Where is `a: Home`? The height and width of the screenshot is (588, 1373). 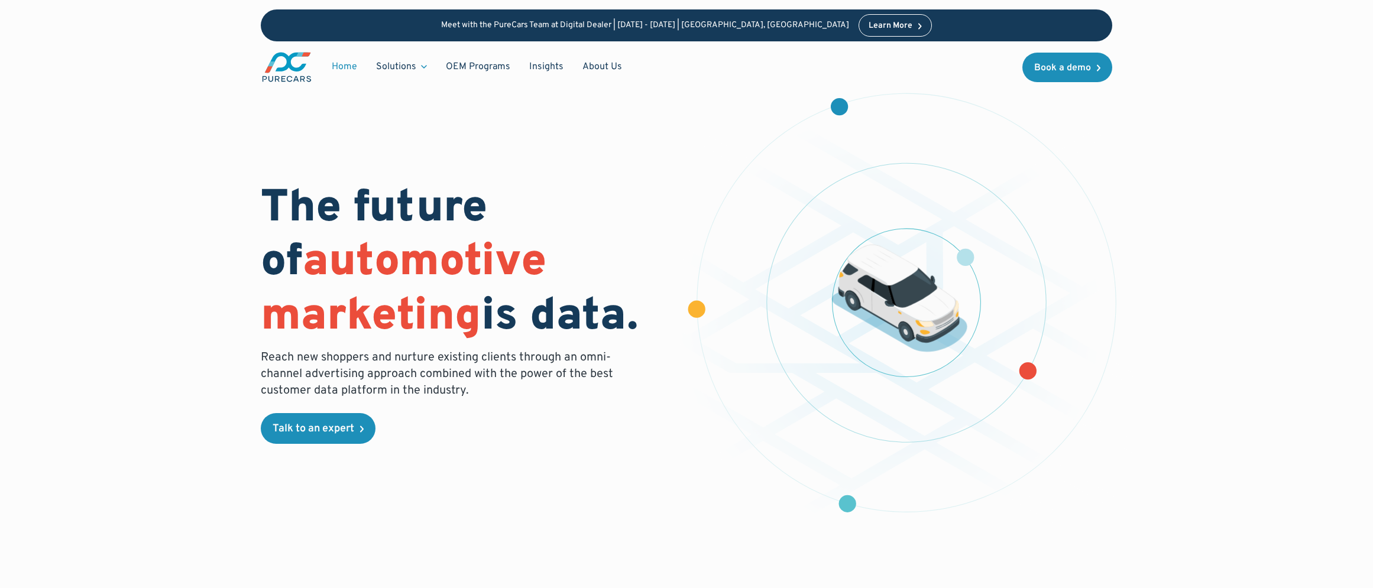 a: Home is located at coordinates (344, 67).